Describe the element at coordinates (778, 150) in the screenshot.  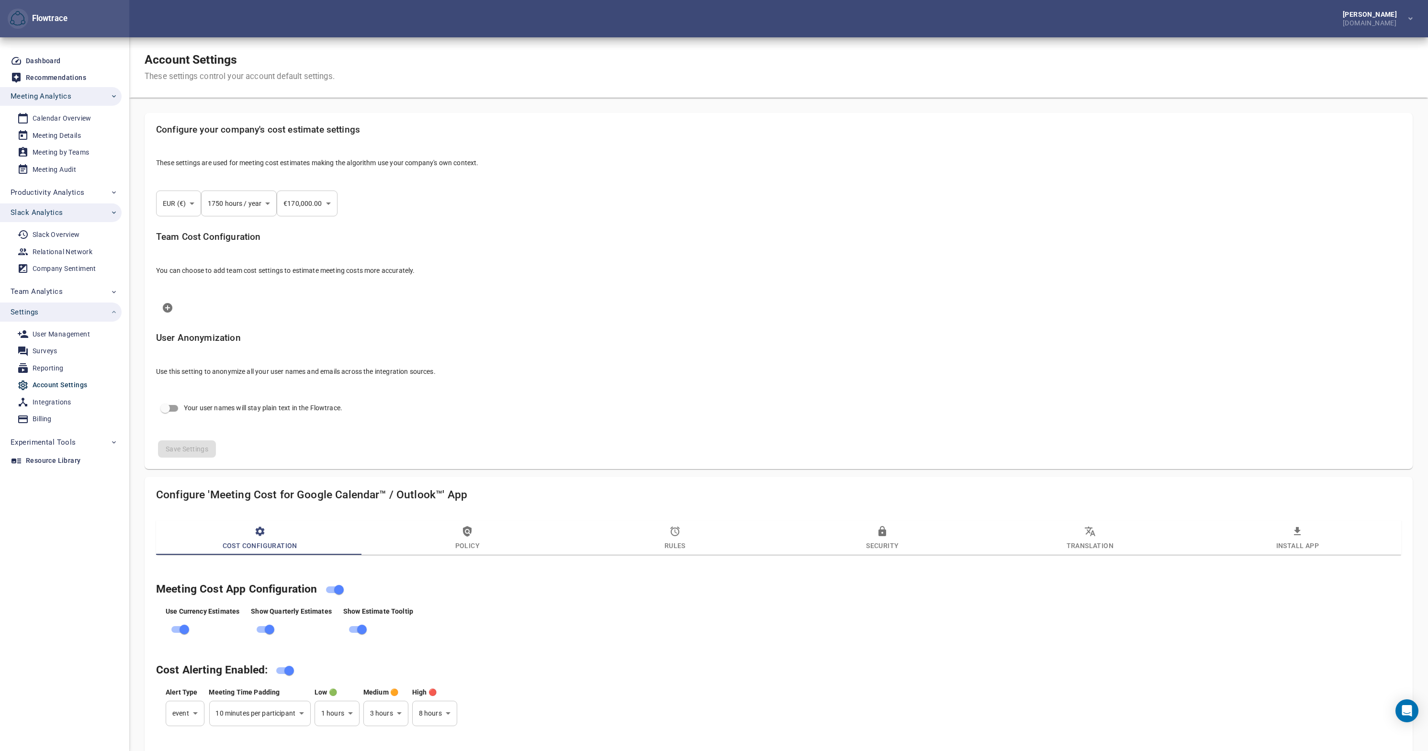
I see `div: This settings applies to all your meeting cost estimates in the Flowtrace platform. Example: In 2...` at that location.